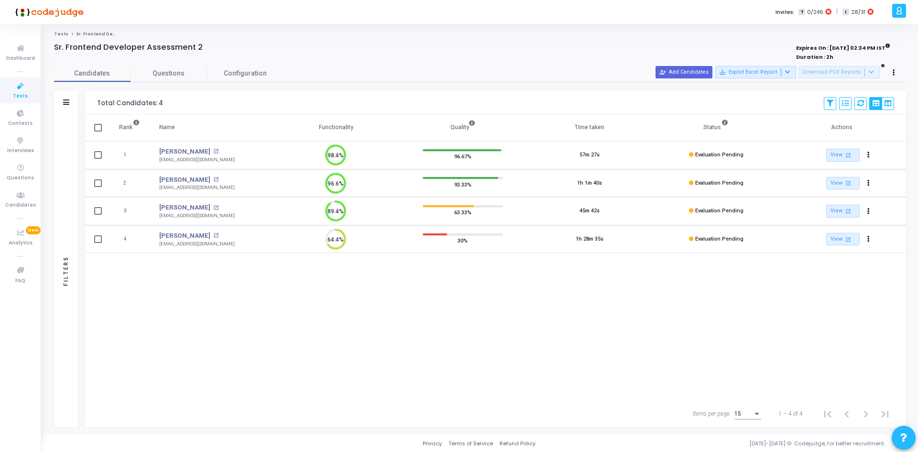 This screenshot has width=918, height=452. Describe the element at coordinates (589, 239) in the screenshot. I see `div: 1h 28m 35s` at that location.